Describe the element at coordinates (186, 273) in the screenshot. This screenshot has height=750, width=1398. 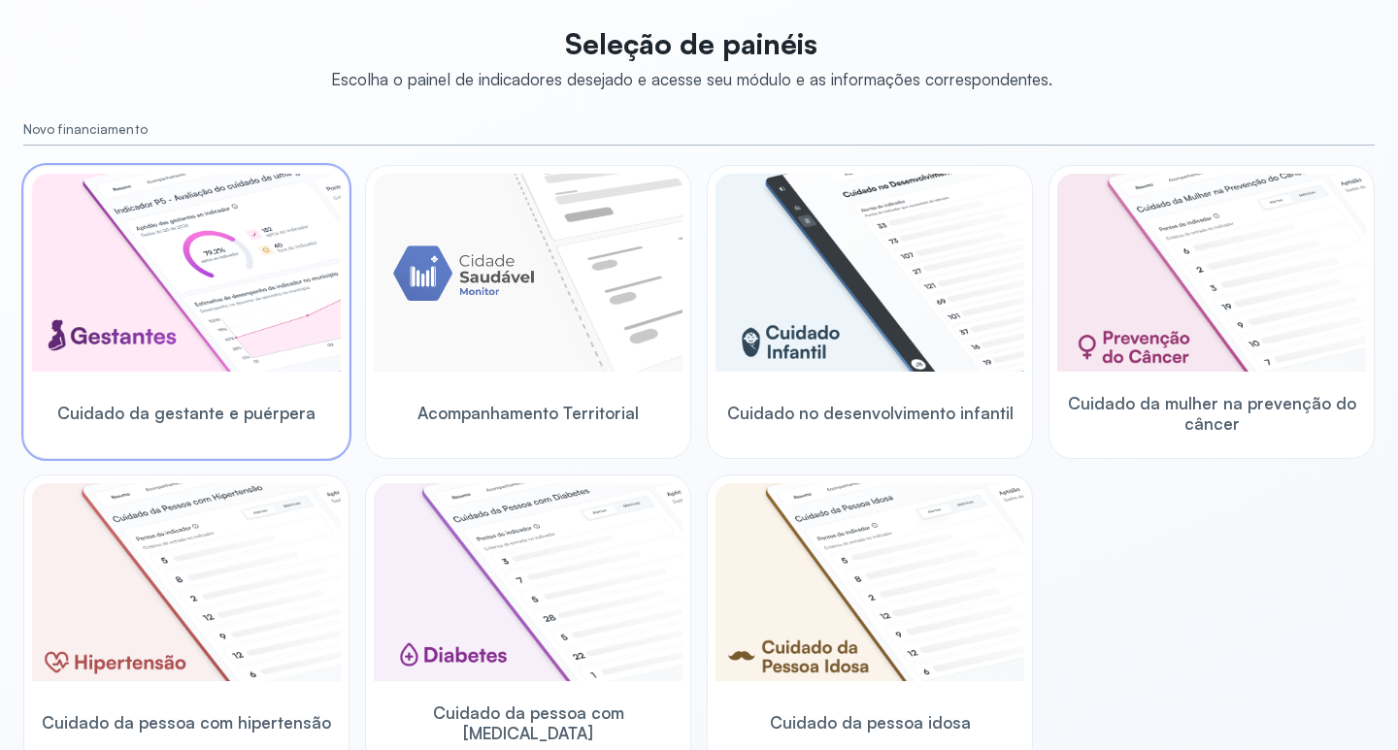
I see `img: pregnants.png` at that location.